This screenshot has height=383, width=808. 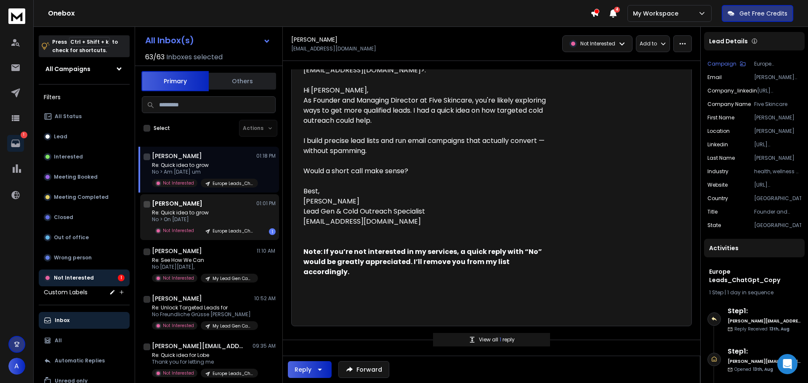 I want to click on button: Wrong person, so click(x=84, y=258).